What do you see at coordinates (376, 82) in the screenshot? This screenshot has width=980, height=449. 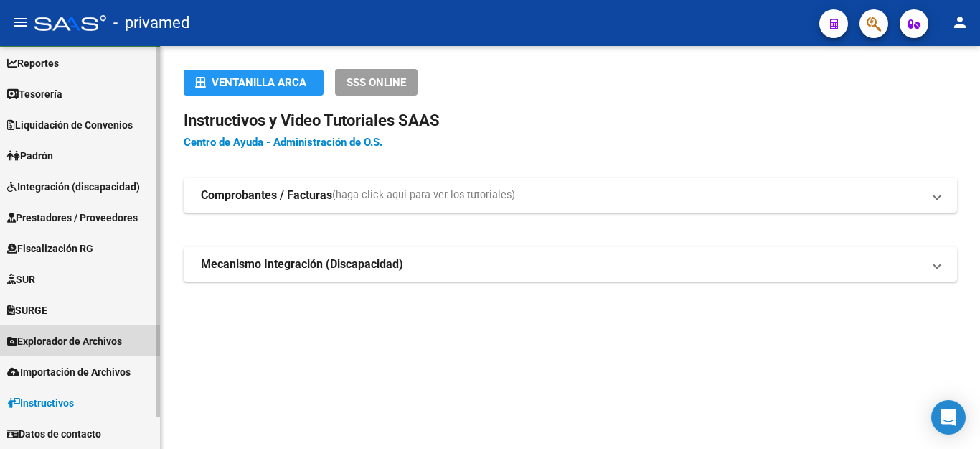 I see `button: SSS ONLINE` at bounding box center [376, 82].